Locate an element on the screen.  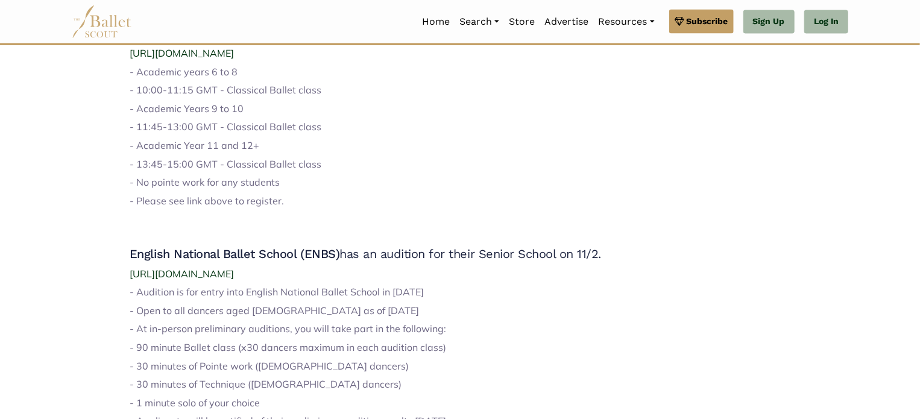
span: - Academic years 6 to 8 is located at coordinates (183, 72).